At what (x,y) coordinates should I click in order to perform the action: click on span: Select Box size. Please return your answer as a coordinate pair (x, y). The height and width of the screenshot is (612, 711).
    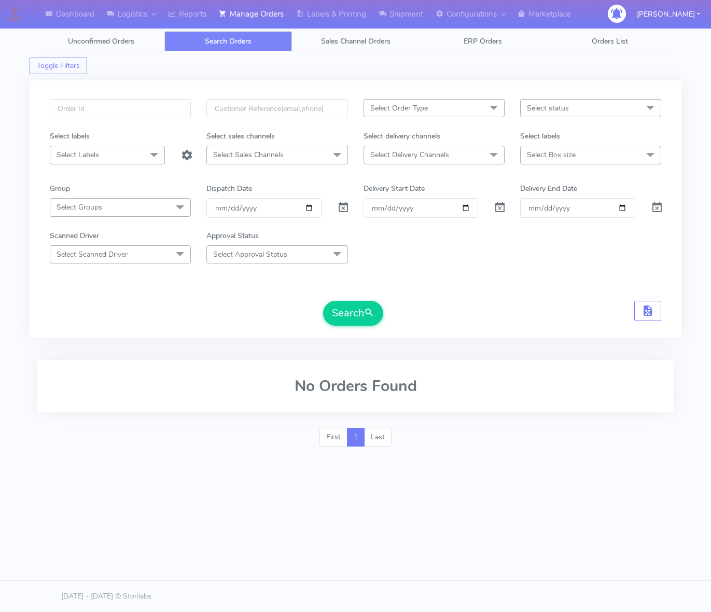
    Looking at the image, I should click on (551, 155).